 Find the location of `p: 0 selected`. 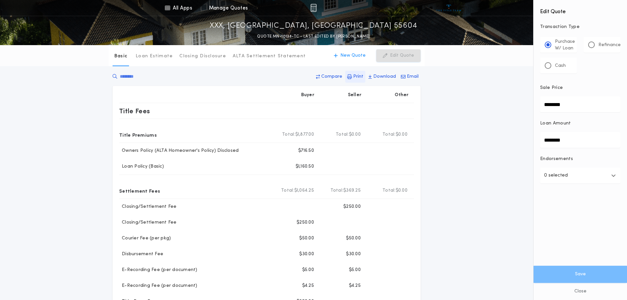

p: 0 selected is located at coordinates (556, 175).